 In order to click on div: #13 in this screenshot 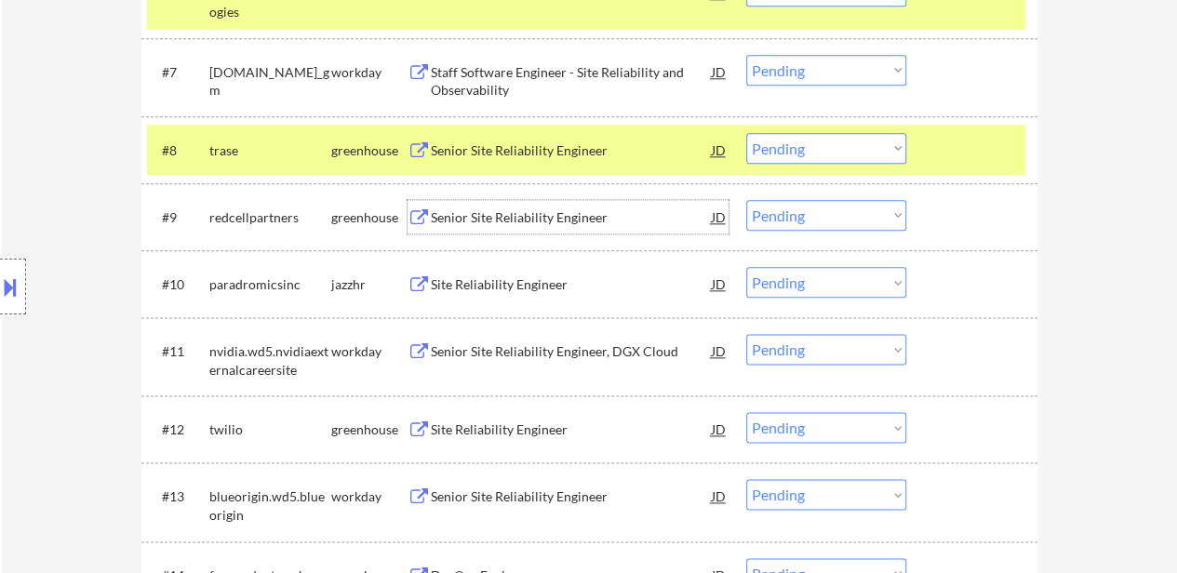, I will do `click(178, 497)`.